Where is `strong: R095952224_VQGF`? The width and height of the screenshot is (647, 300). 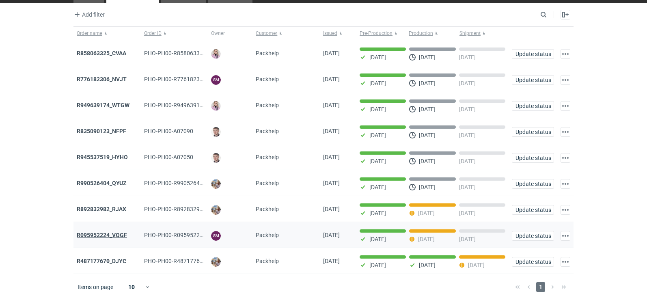
strong: R095952224_VQGF is located at coordinates (102, 235).